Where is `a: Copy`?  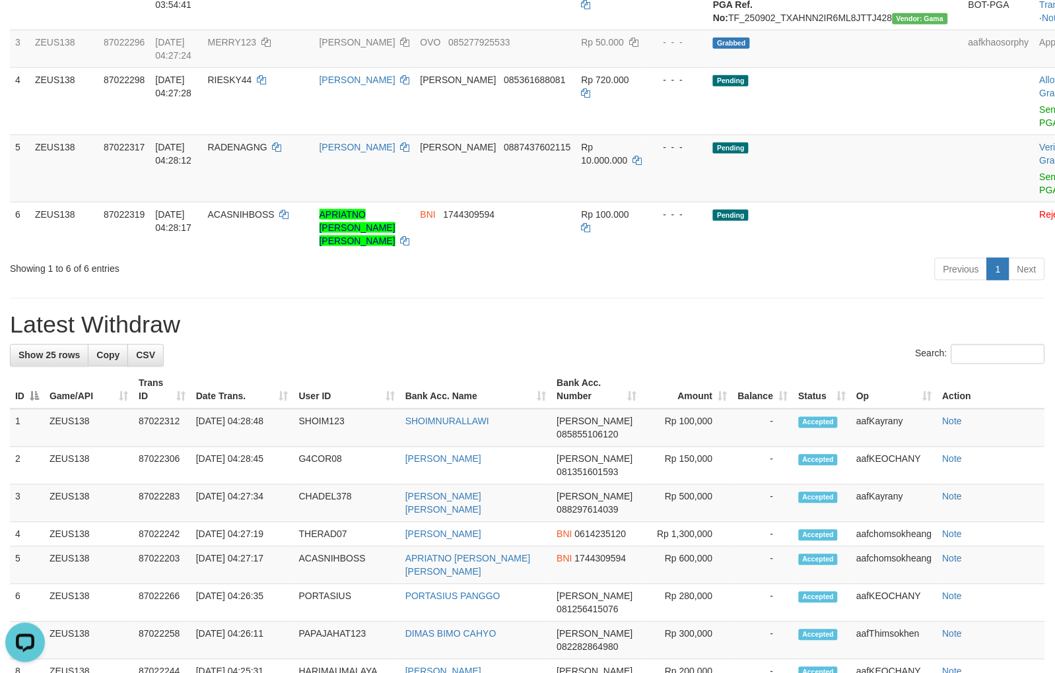 a: Copy is located at coordinates (108, 356).